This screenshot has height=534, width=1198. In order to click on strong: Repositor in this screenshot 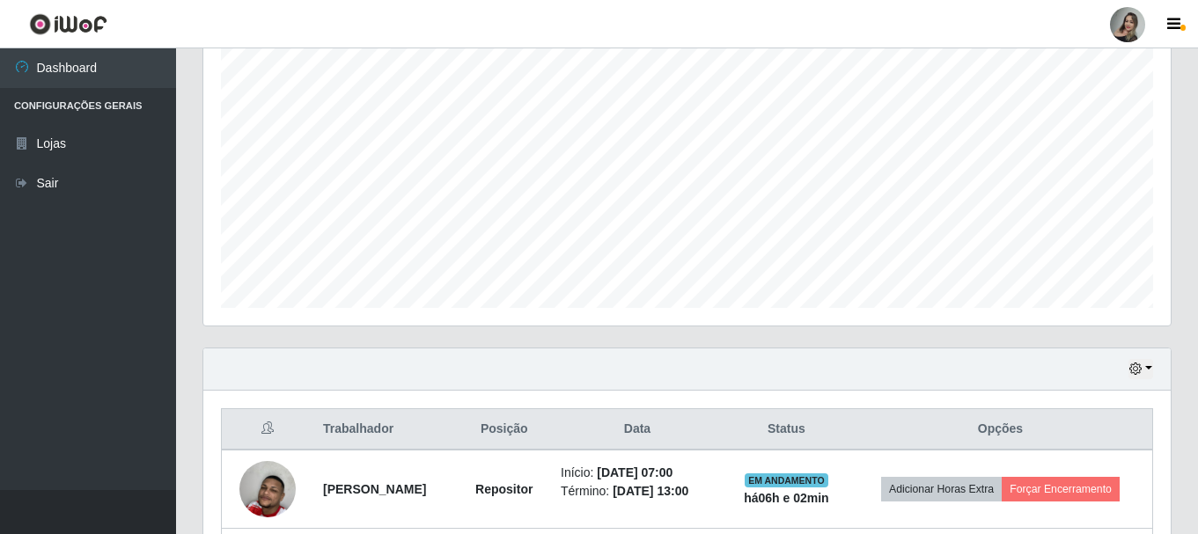, I will do `click(504, 490)`.